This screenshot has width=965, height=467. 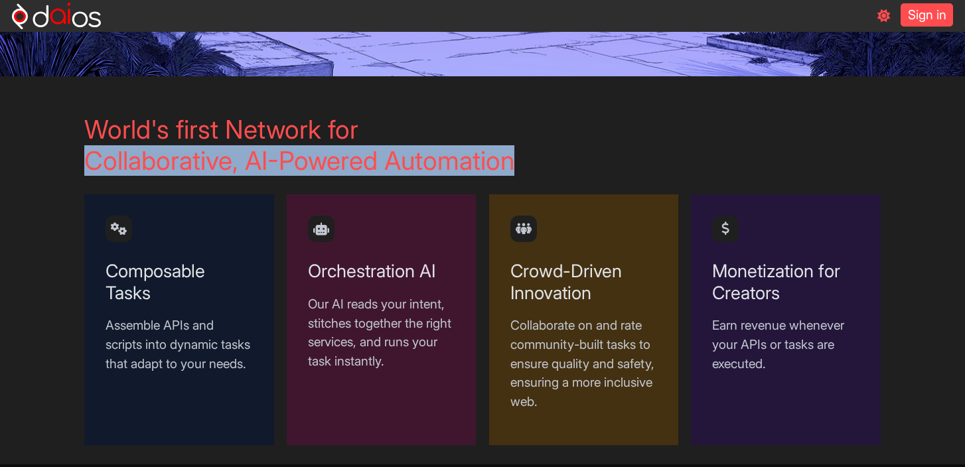 What do you see at coordinates (584, 281) in the screenshot?
I see `h2: Crowd-Driven Innovation` at bounding box center [584, 281].